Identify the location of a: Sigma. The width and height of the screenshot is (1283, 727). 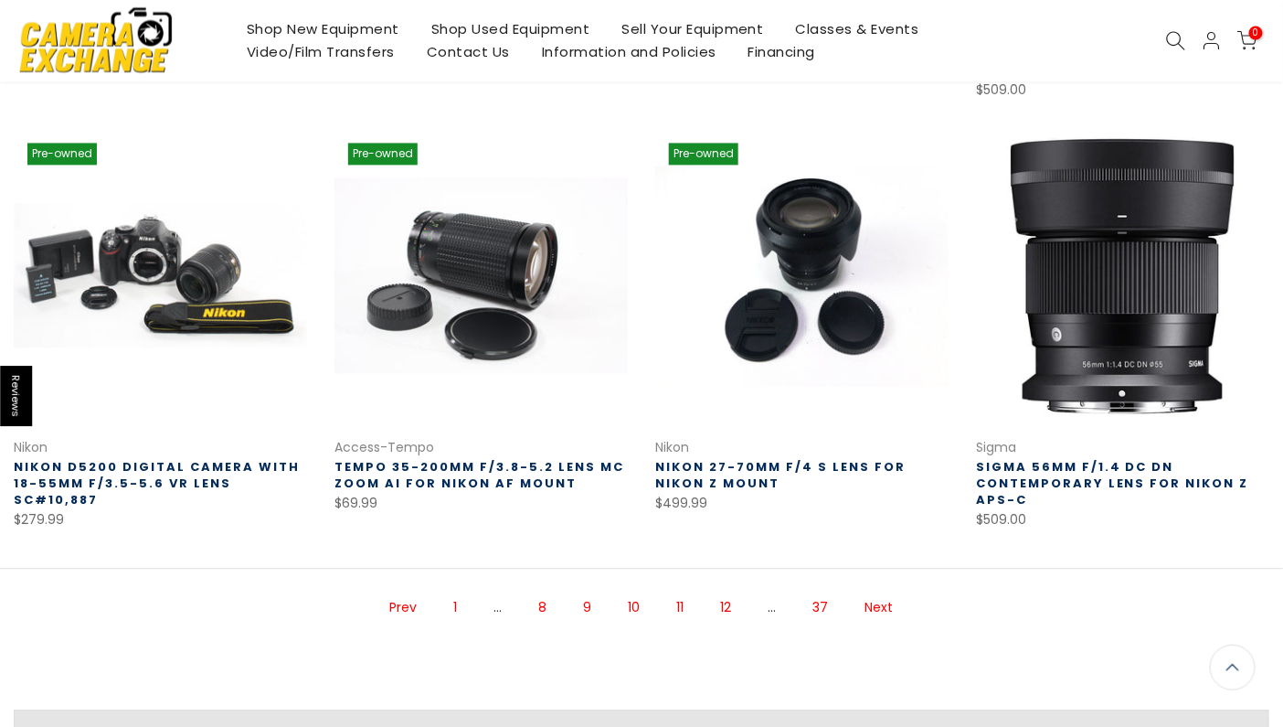
(996, 448).